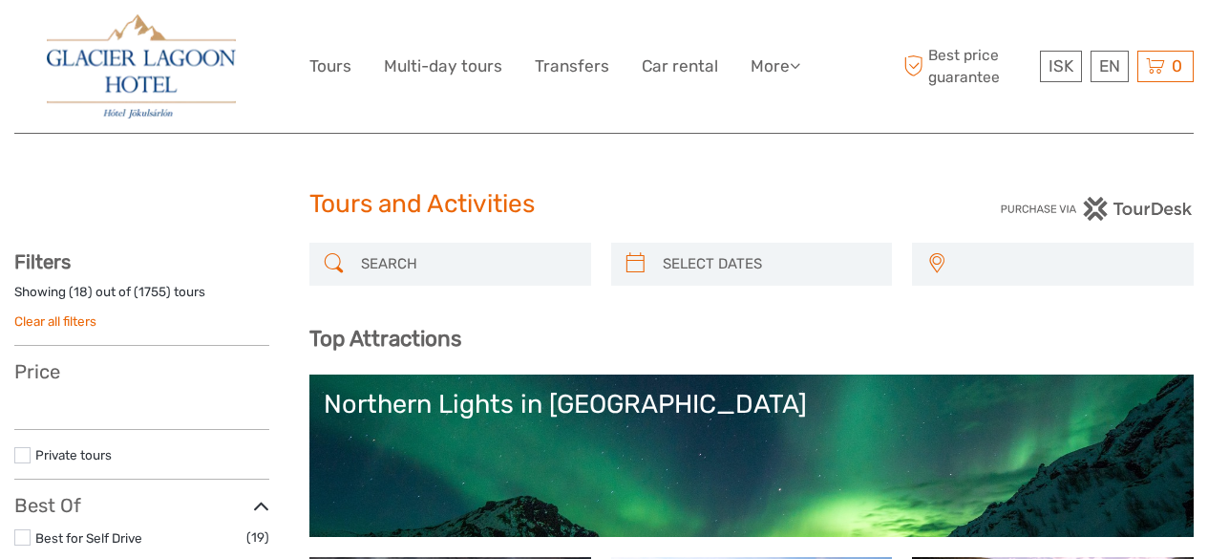 This screenshot has height=559, width=1208. I want to click on span: 0, so click(1176, 66).